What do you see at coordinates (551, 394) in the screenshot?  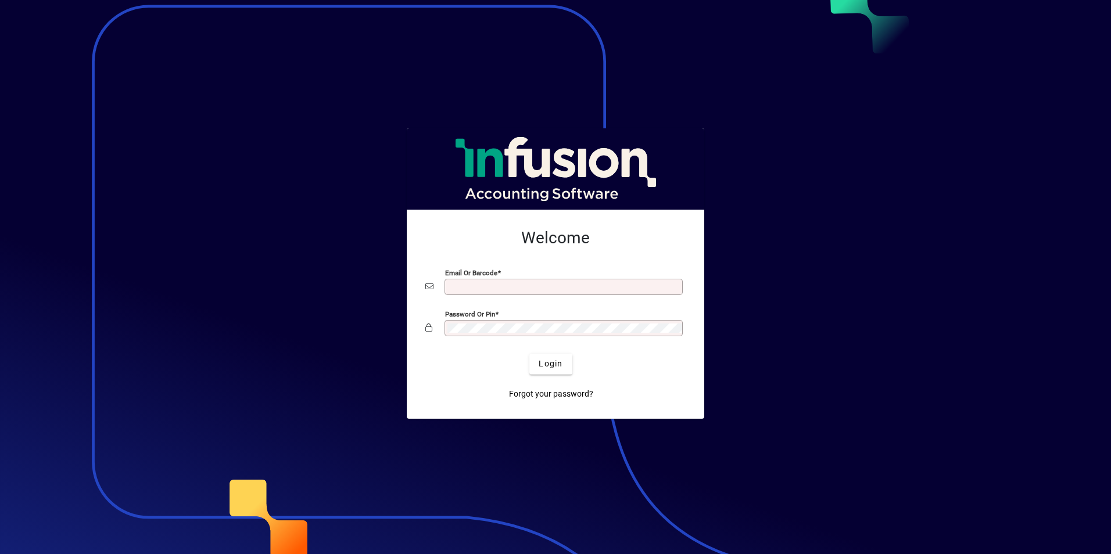 I see `a: Forgot your password?` at bounding box center [551, 394].